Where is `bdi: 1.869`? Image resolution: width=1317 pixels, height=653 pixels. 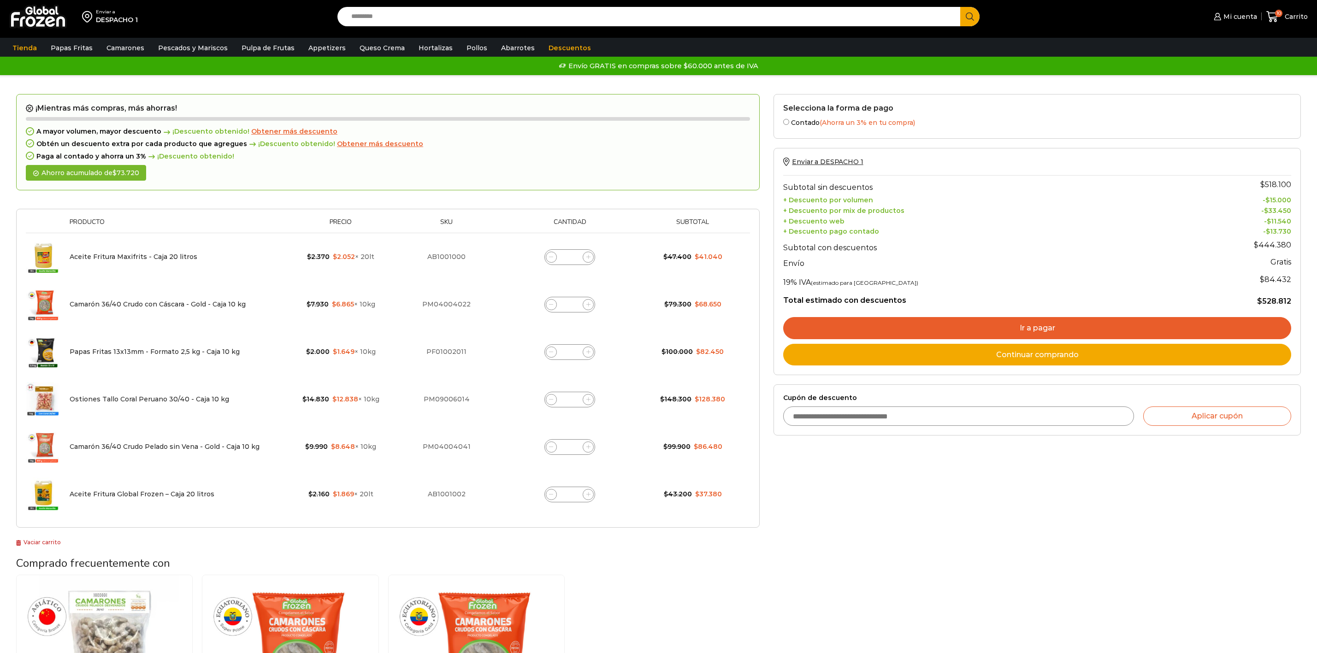
bdi: 1.869 is located at coordinates (343, 494).